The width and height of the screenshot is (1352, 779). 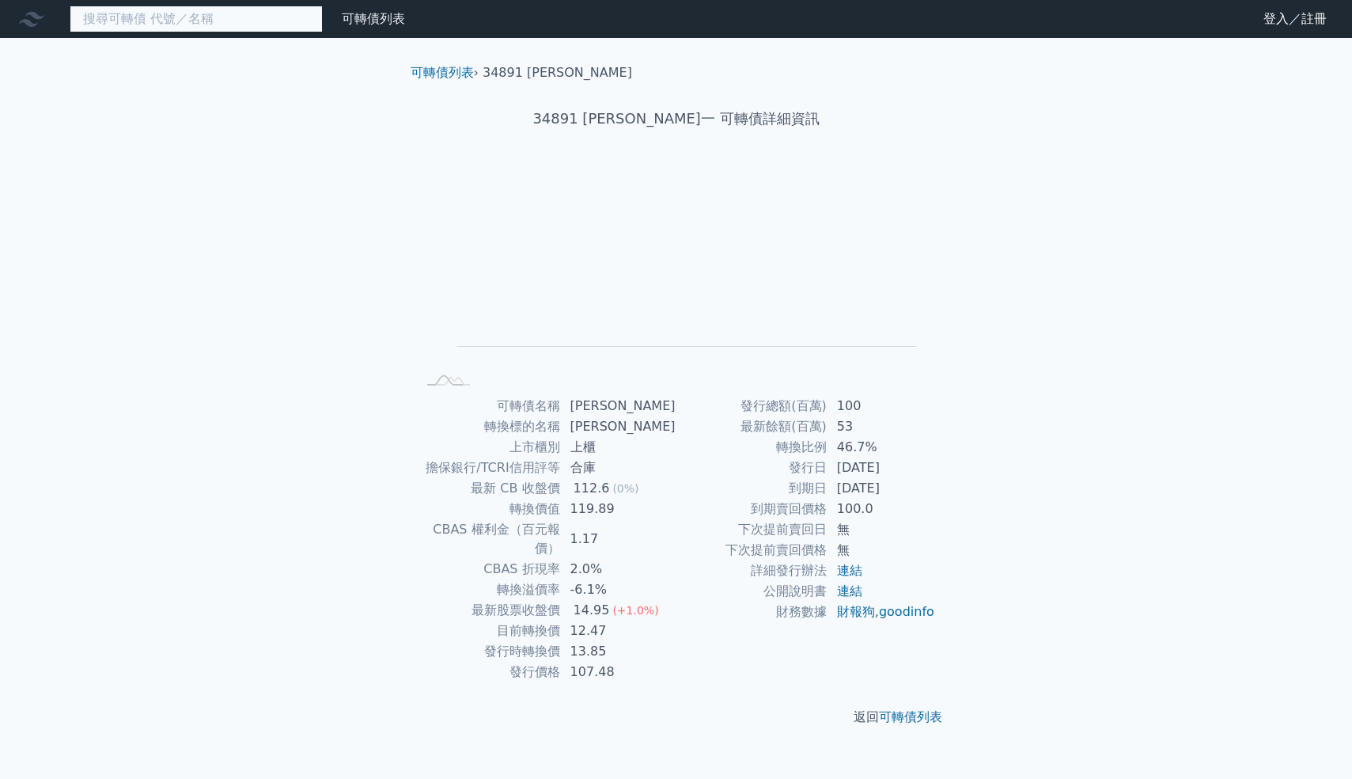 I want to click on td: 到期賣回價格, so click(x=752, y=509).